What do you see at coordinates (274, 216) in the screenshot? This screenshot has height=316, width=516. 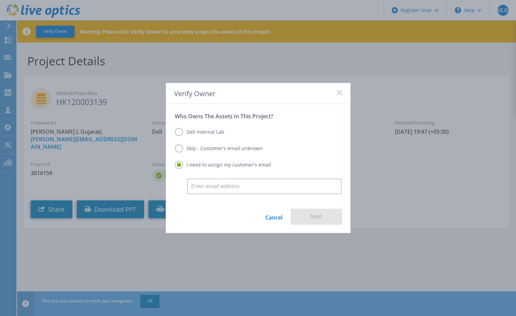 I see `a: Cancel` at bounding box center [274, 216].